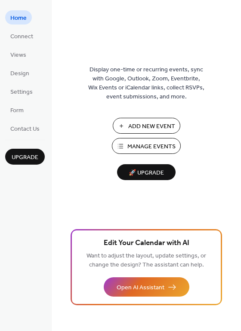 The image size is (241, 331). What do you see at coordinates (146, 83) in the screenshot?
I see `span: Display one-time or recurring events, sync with Google, Outlook, Zoom, Eventbrite, Wix Events or ...` at bounding box center [146, 83].